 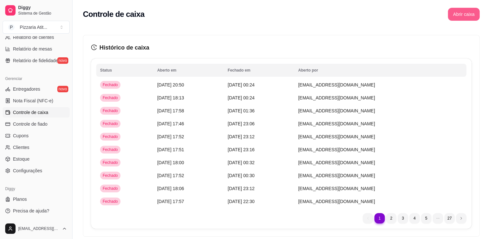 I want to click on span: P, so click(x=11, y=27).